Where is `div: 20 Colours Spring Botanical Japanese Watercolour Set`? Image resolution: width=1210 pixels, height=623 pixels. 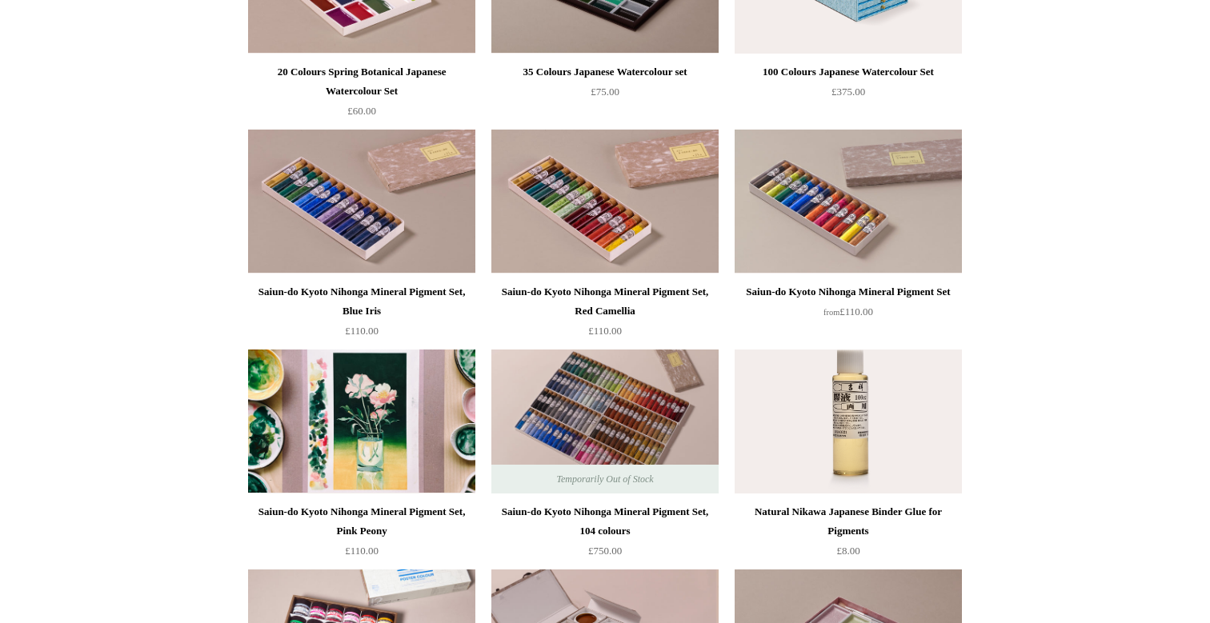
div: 20 Colours Spring Botanical Japanese Watercolour Set is located at coordinates (362, 82).